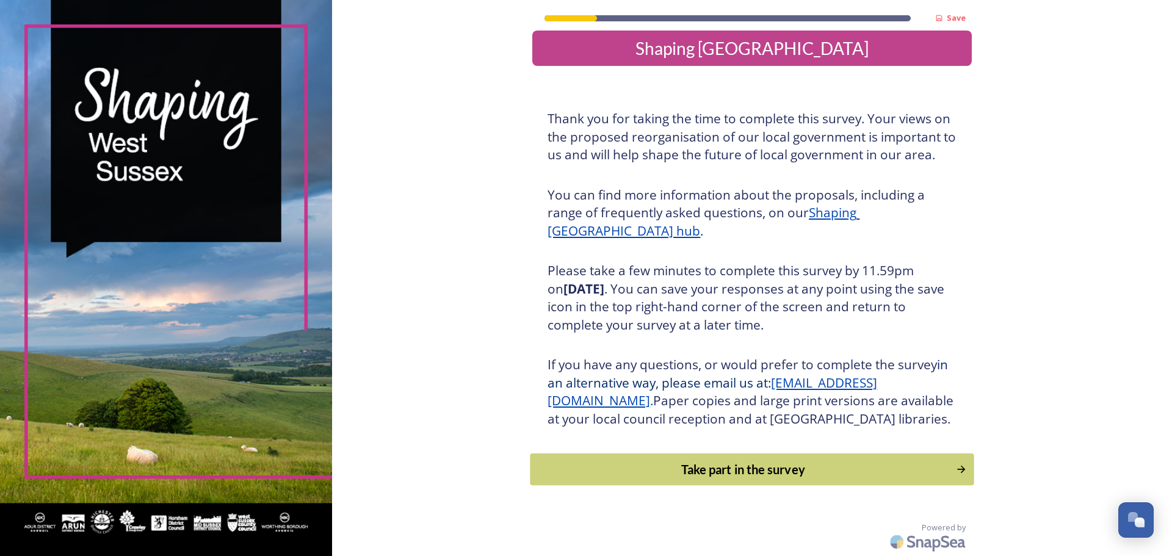  Describe the element at coordinates (929, 541) in the screenshot. I see `img: SnapSea Logo` at that location.